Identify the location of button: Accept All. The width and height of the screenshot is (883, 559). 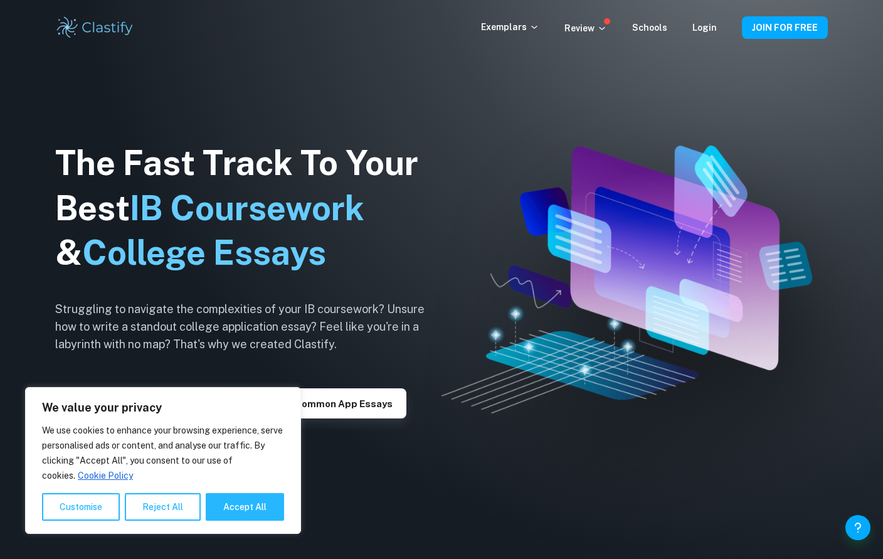
(245, 507).